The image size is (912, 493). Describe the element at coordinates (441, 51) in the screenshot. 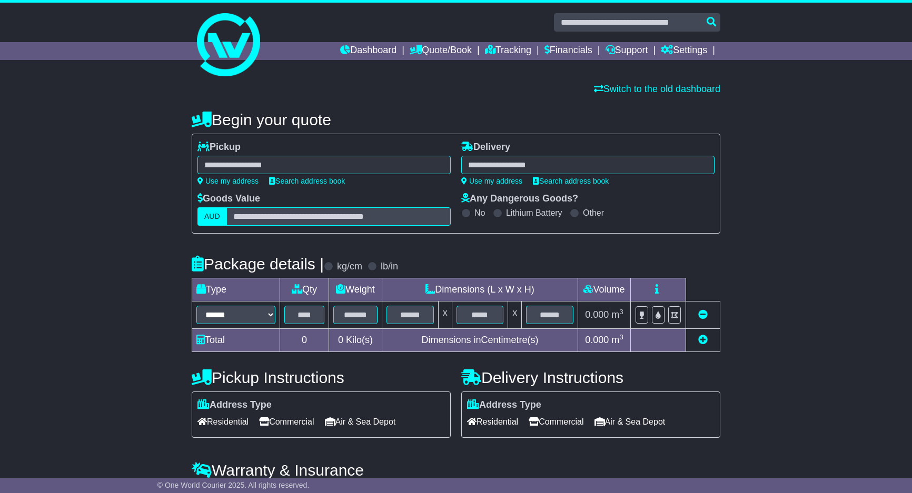

I see `a: Quote/Book` at that location.